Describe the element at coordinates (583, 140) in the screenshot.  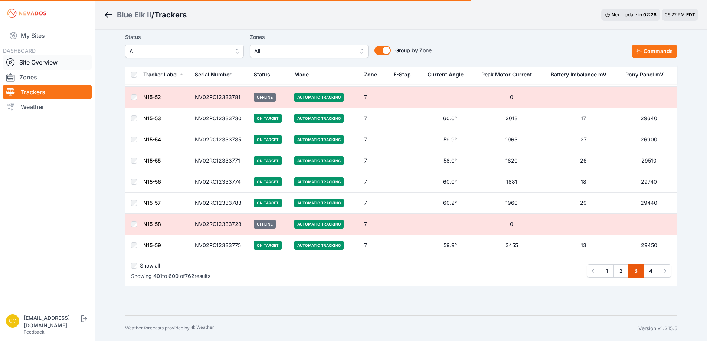
I see `td: 27` at that location.